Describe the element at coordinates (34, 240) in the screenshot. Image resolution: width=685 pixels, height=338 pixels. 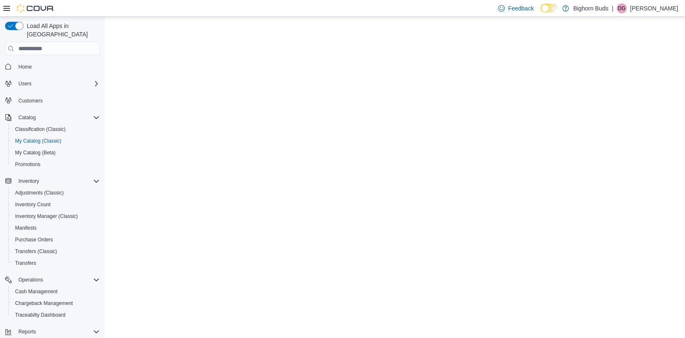
I see `a: Purchase Orders` at that location.